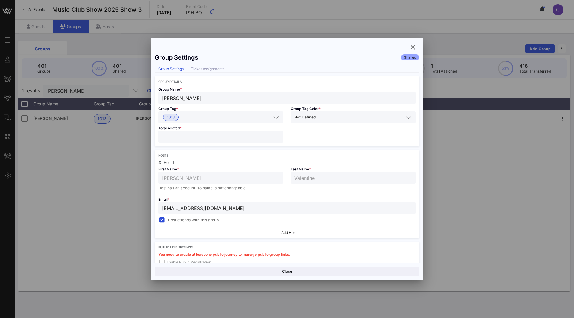  What do you see at coordinates (202, 187) in the screenshot?
I see `span: Host has an account, so name is not changeable` at bounding box center [202, 187].